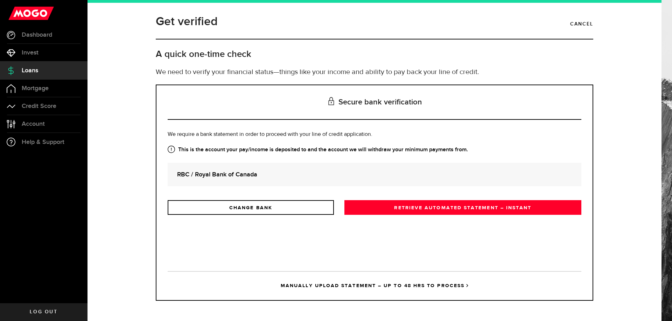  Describe the element at coordinates (374, 103) in the screenshot. I see `h3: Secure bank verification` at that location.